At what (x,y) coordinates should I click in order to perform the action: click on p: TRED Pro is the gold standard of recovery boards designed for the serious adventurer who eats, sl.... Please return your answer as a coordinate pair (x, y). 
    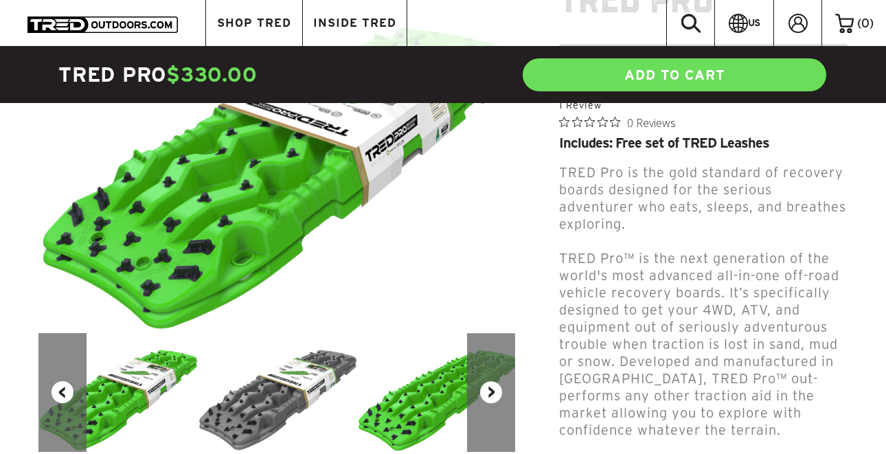
    Looking at the image, I should click on (703, 198).